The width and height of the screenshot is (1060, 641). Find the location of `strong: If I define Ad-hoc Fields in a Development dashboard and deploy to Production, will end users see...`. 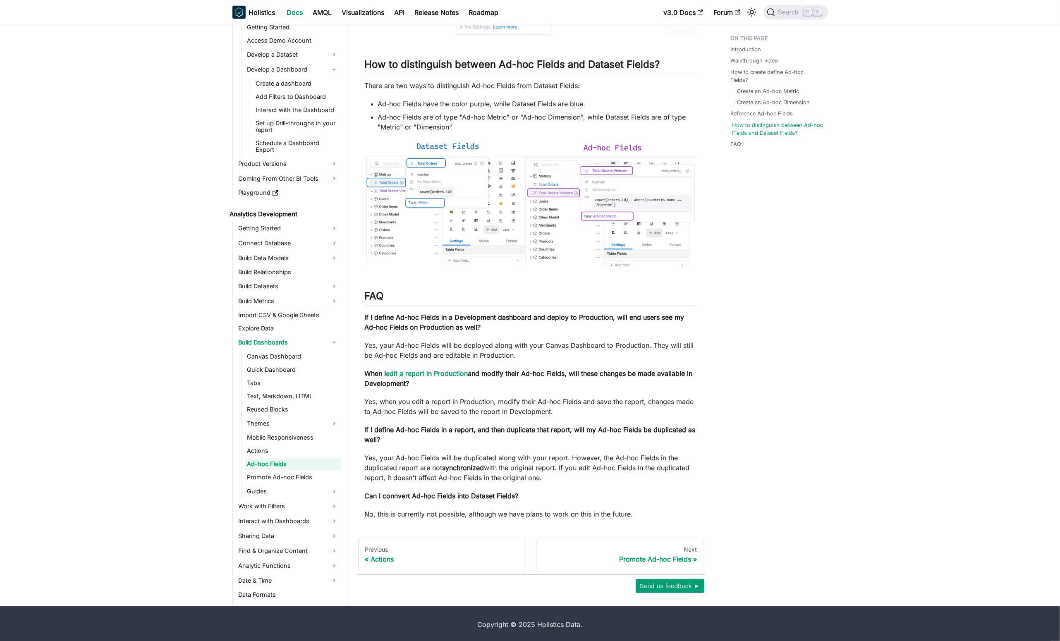

strong: If I define Ad-hoc Fields in a Development dashboard and deploy to Production, will end users see... is located at coordinates (524, 322).